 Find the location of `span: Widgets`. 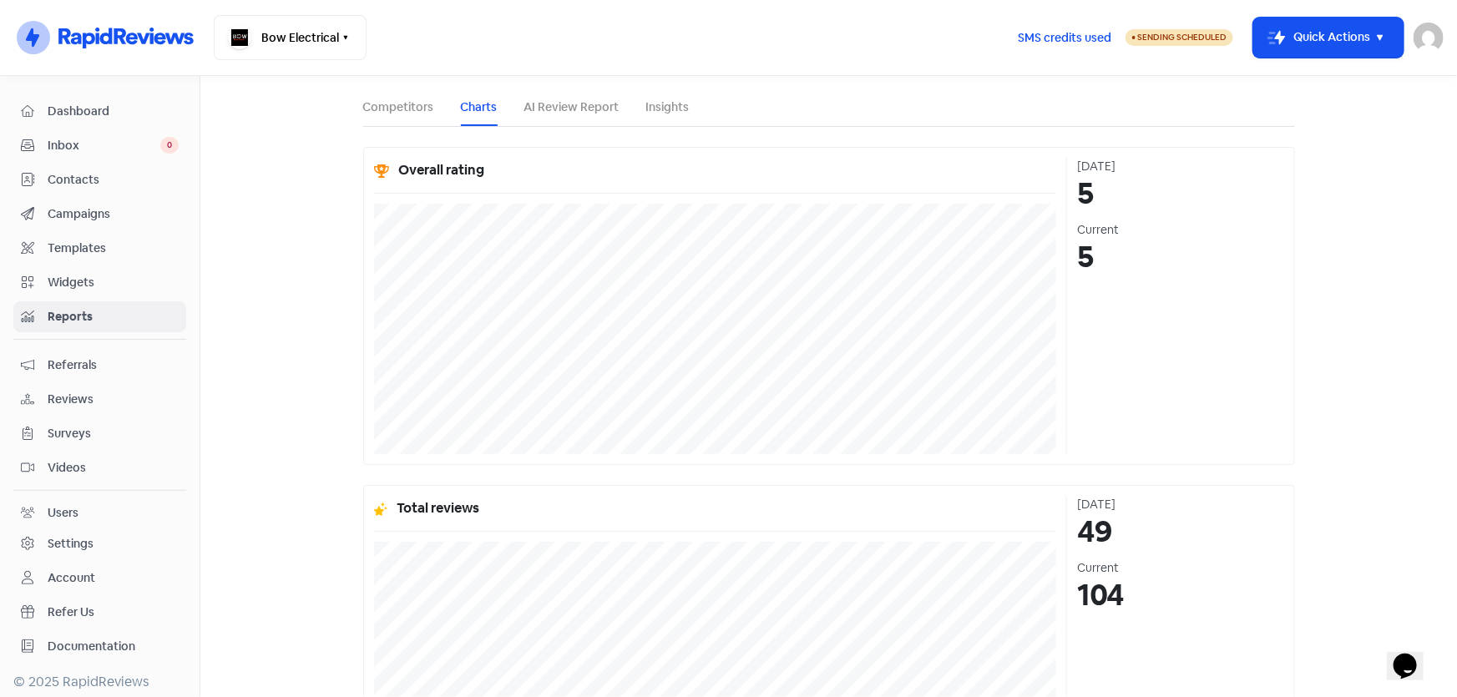

span: Widgets is located at coordinates (113, 282).